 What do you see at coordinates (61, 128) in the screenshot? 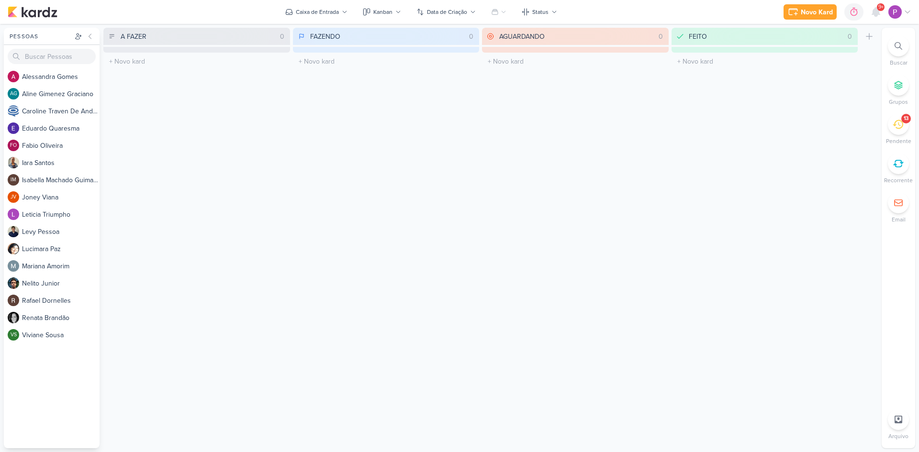
I see `div: E d u a r d o Q u a r e s m a` at bounding box center [61, 128].